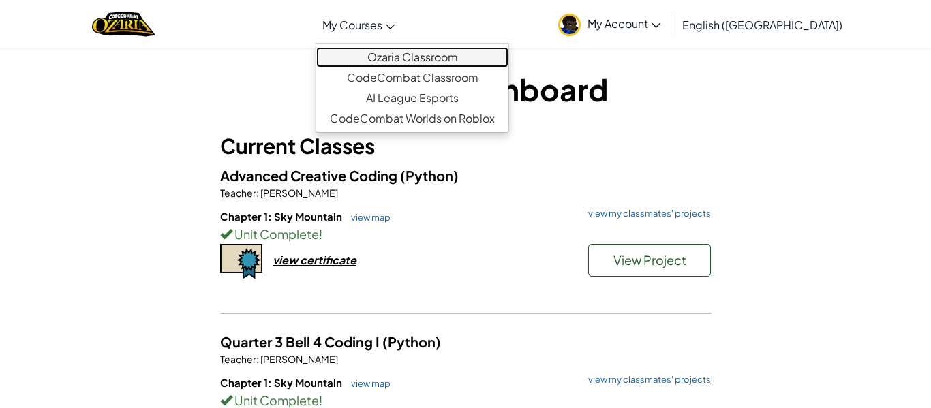 The image size is (931, 408). What do you see at coordinates (466, 89) in the screenshot?
I see `h1: Student Dashboard` at bounding box center [466, 89].